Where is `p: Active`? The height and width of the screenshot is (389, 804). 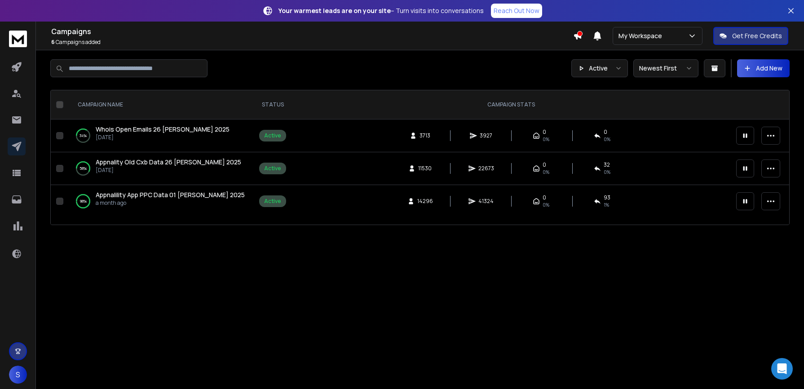 p: Active is located at coordinates (598, 68).